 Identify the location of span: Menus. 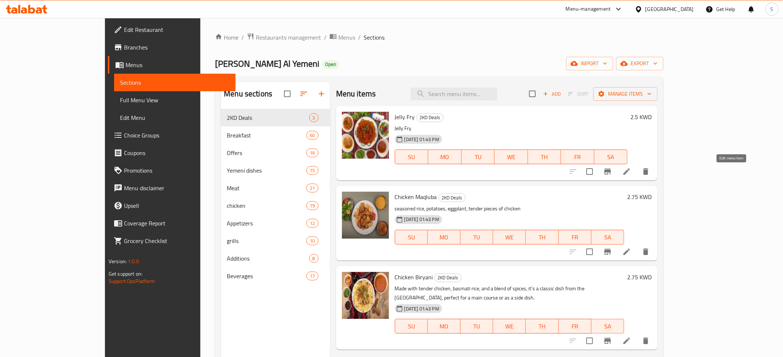
(178, 65).